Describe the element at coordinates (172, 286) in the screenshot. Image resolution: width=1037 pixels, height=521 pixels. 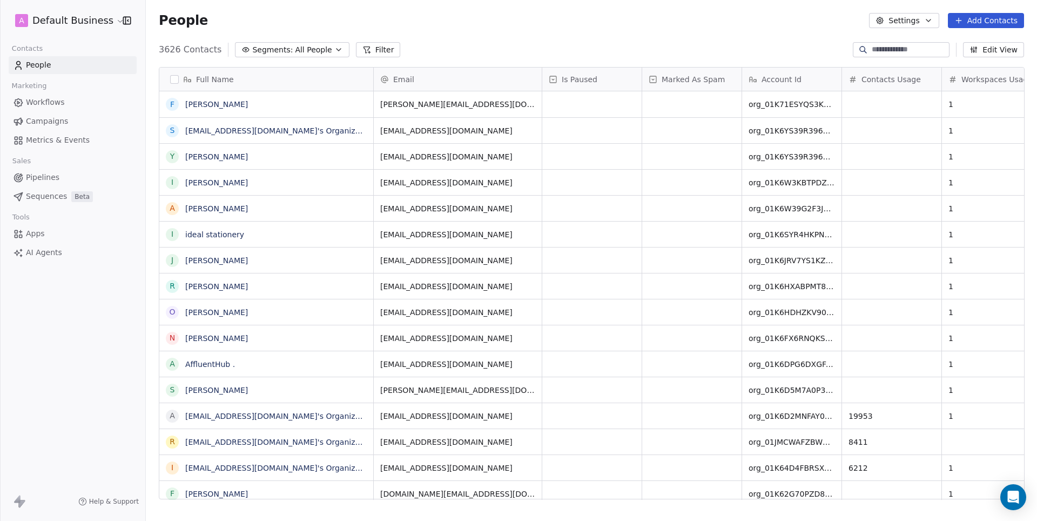
I see `div: R` at that location.